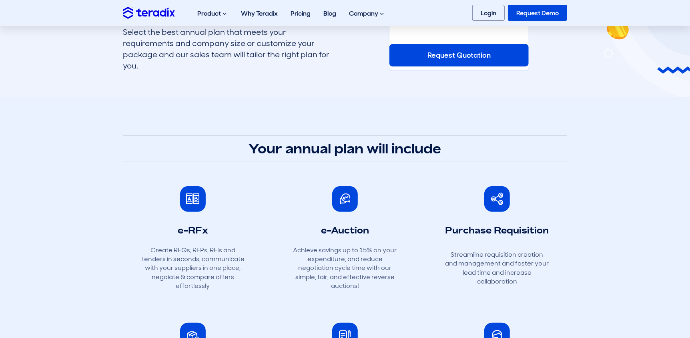  Describe the element at coordinates (538, 13) in the screenshot. I see `a: Request Demo` at that location.